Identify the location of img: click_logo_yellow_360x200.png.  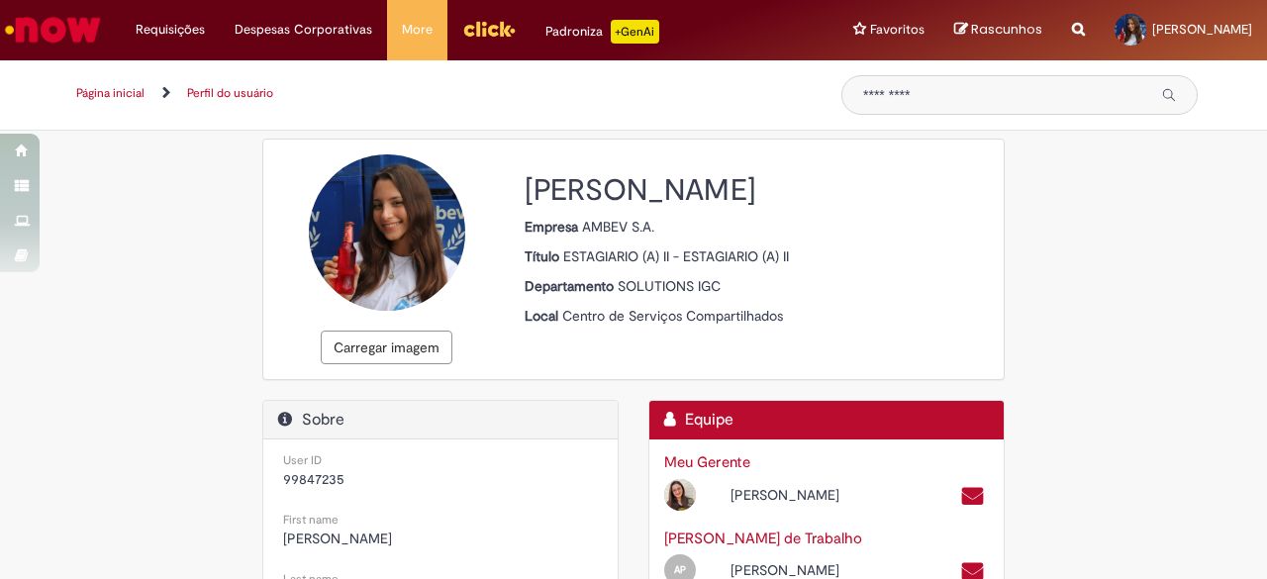
(489, 29).